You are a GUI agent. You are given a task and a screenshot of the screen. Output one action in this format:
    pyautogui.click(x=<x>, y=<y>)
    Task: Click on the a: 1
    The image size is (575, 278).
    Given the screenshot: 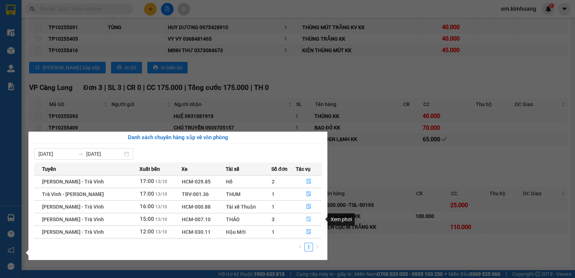 What is the action you would take?
    pyautogui.click(x=309, y=247)
    